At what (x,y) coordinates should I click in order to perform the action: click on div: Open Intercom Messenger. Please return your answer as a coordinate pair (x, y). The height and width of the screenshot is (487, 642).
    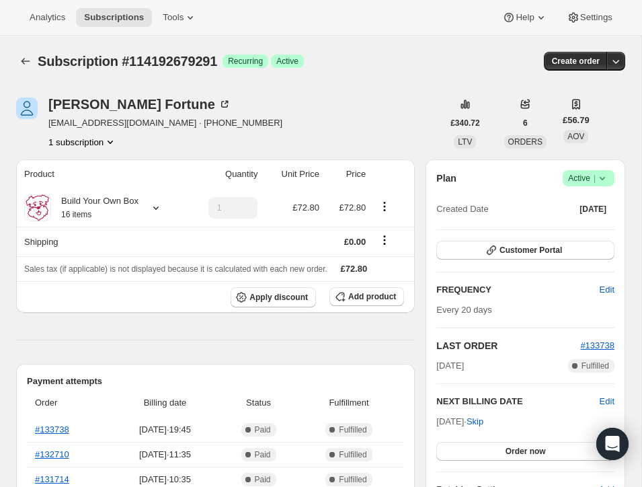
    Looking at the image, I should click on (612, 444).